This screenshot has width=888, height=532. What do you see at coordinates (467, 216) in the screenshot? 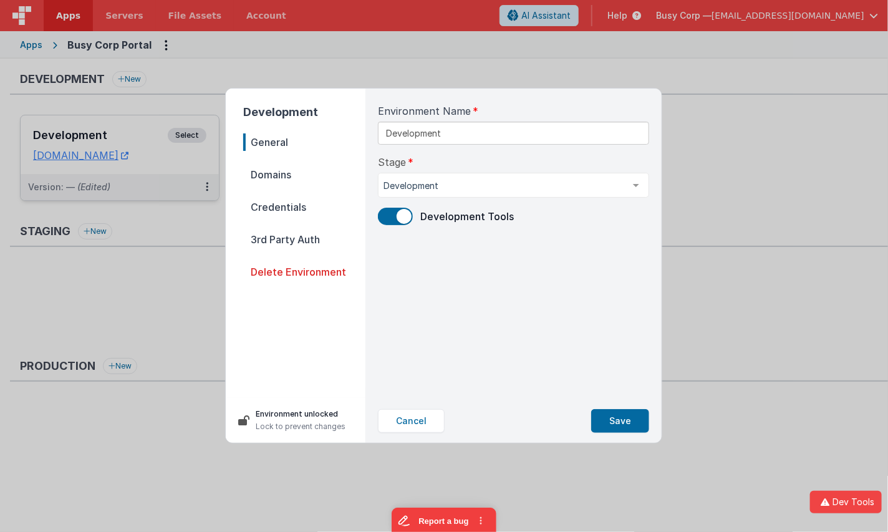
I see `span: Development Tools` at bounding box center [467, 216].